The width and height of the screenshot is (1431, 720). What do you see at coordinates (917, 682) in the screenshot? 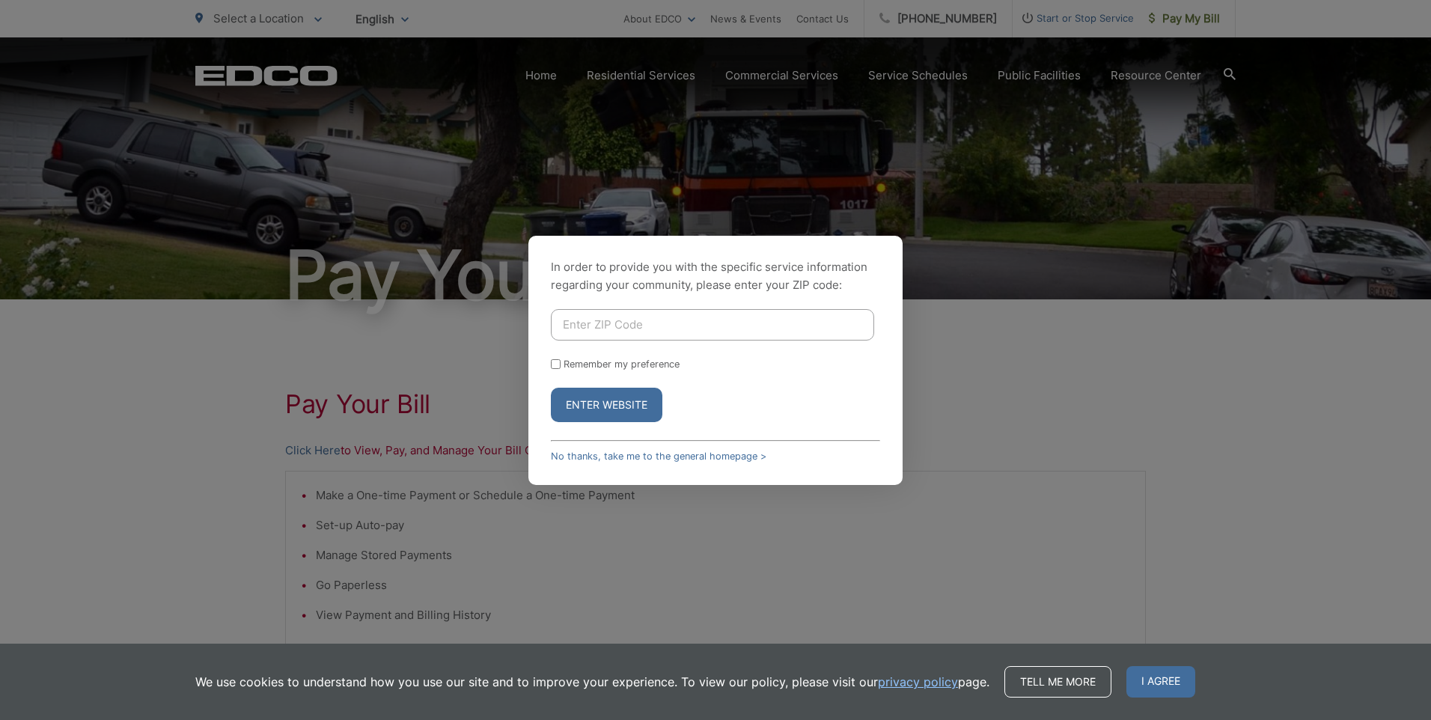
I see `a: privacy policy` at bounding box center [917, 682].